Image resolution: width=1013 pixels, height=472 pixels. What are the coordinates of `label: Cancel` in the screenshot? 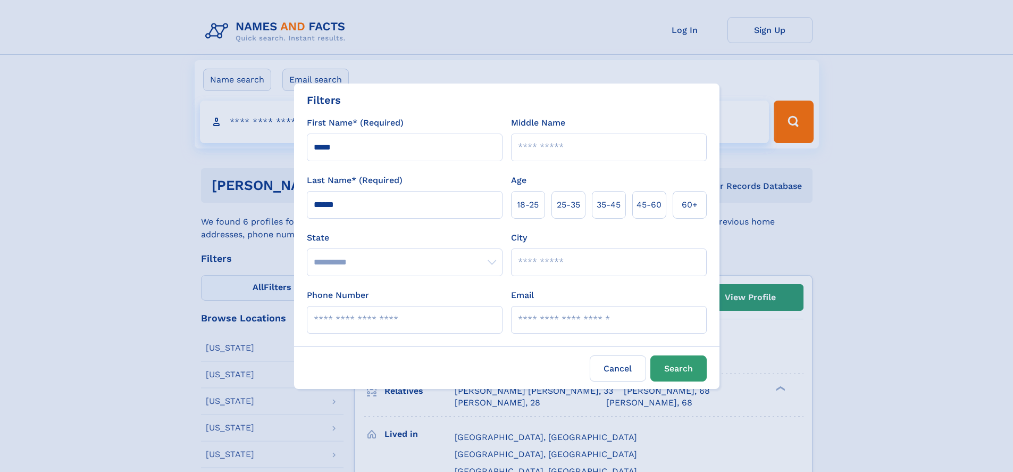 It's located at (618, 368).